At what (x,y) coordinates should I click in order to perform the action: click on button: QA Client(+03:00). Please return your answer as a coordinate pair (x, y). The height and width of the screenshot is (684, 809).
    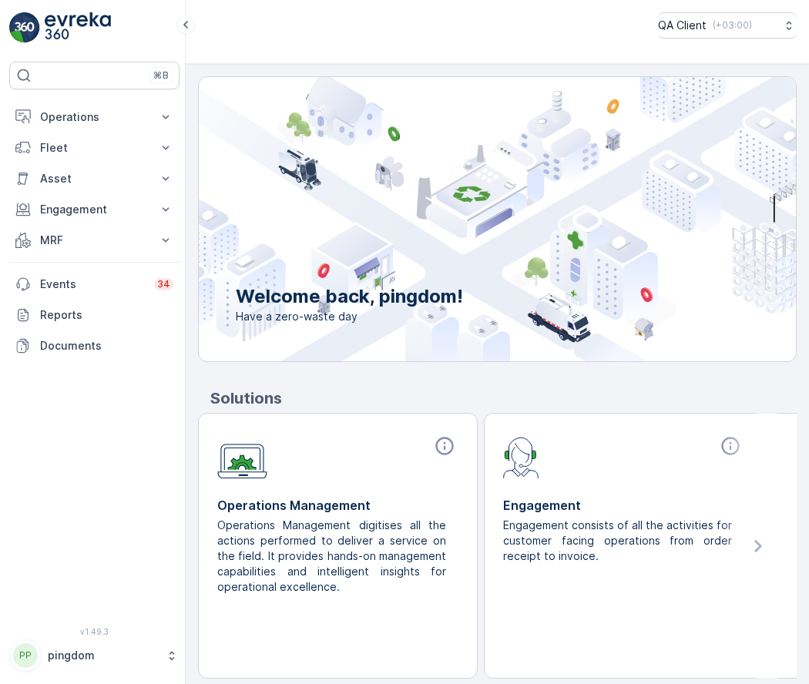
    Looking at the image, I should click on (727, 25).